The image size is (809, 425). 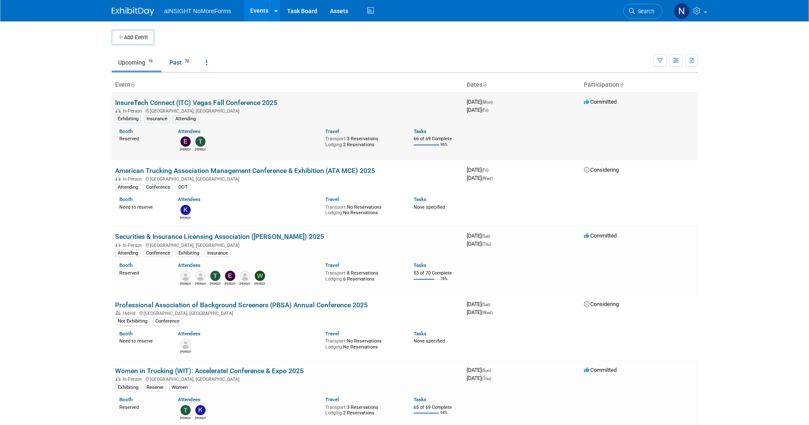 I want to click on span: (Wed), so click(x=487, y=178).